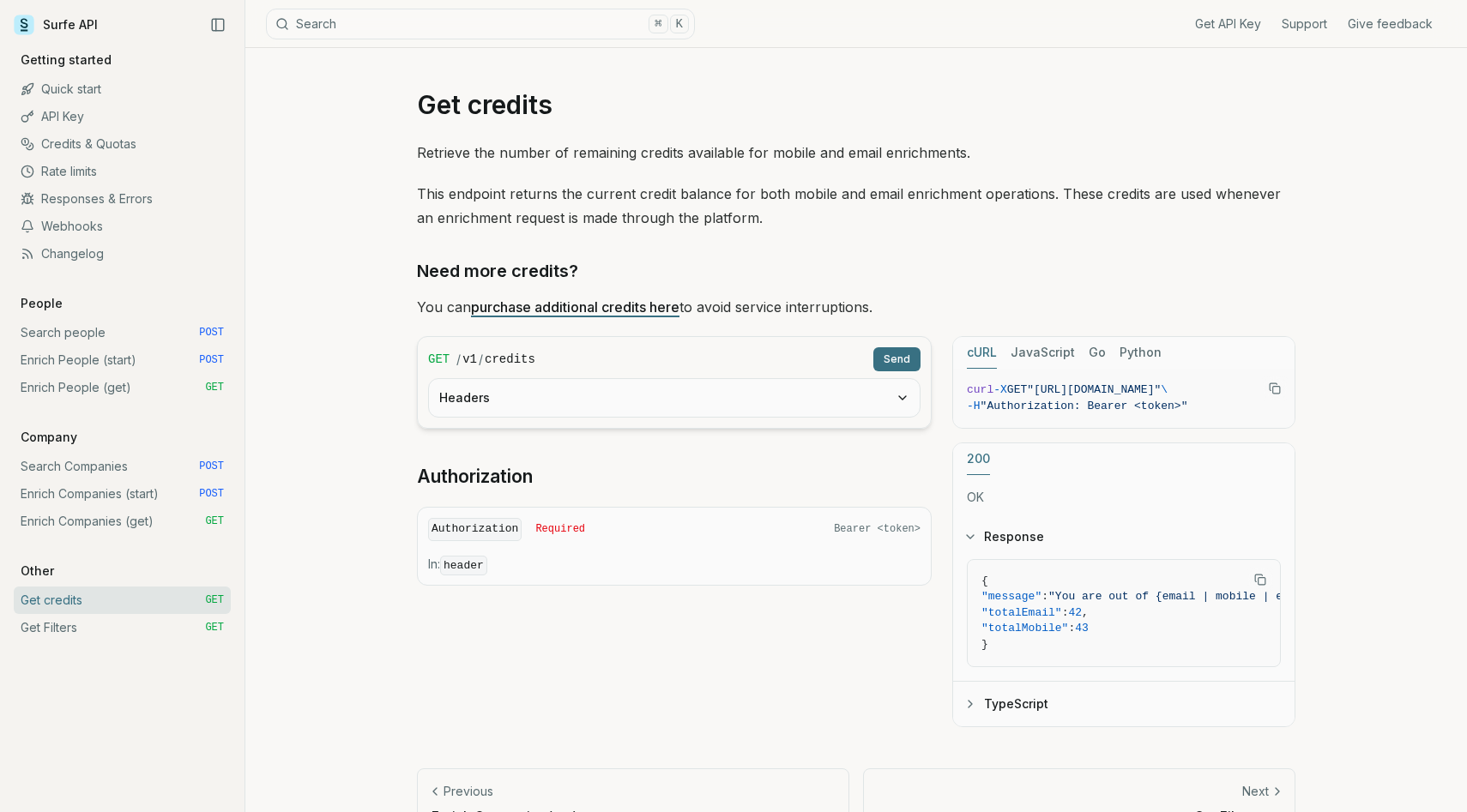 The width and height of the screenshot is (1467, 812). What do you see at coordinates (1389, 24) in the screenshot?
I see `a: Give feedback` at bounding box center [1389, 24].